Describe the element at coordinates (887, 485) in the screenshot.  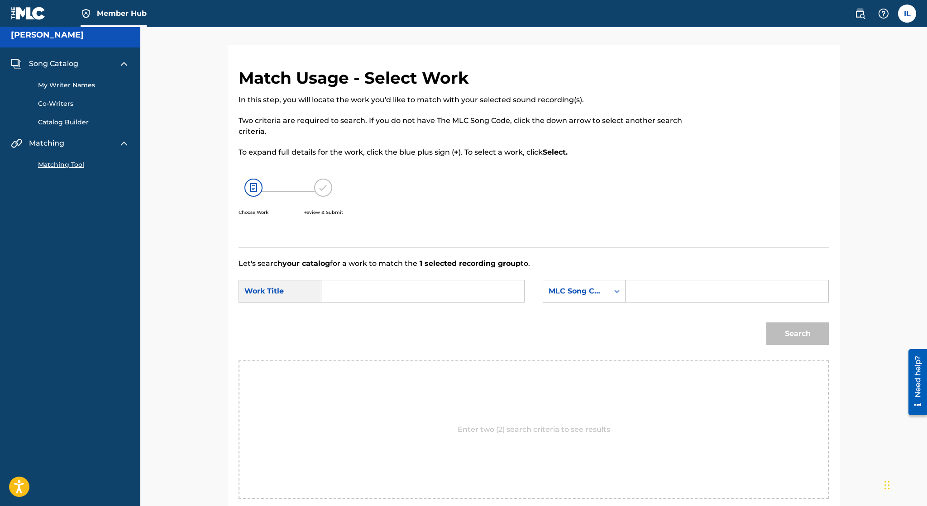
I see `div: Drag` at that location.